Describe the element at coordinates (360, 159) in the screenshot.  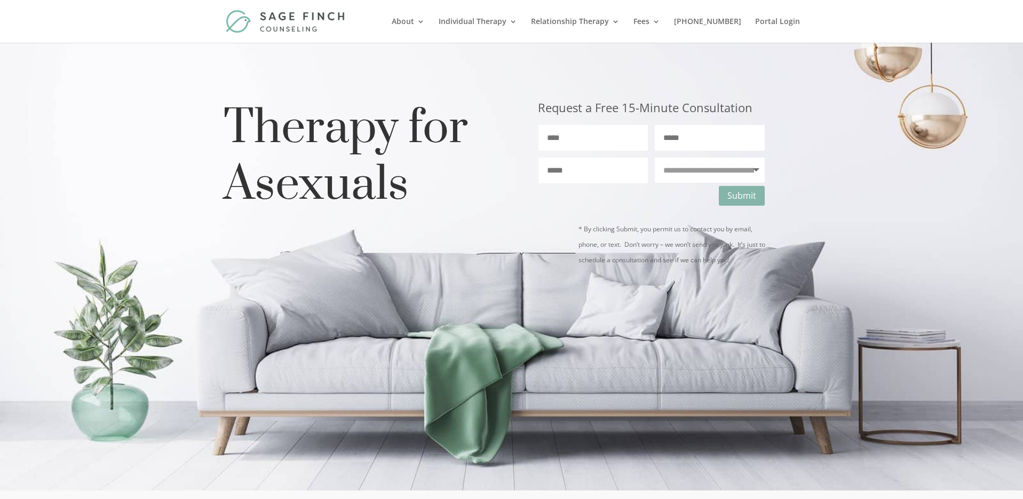
I see `h1: Therapy for Asexuals` at that location.